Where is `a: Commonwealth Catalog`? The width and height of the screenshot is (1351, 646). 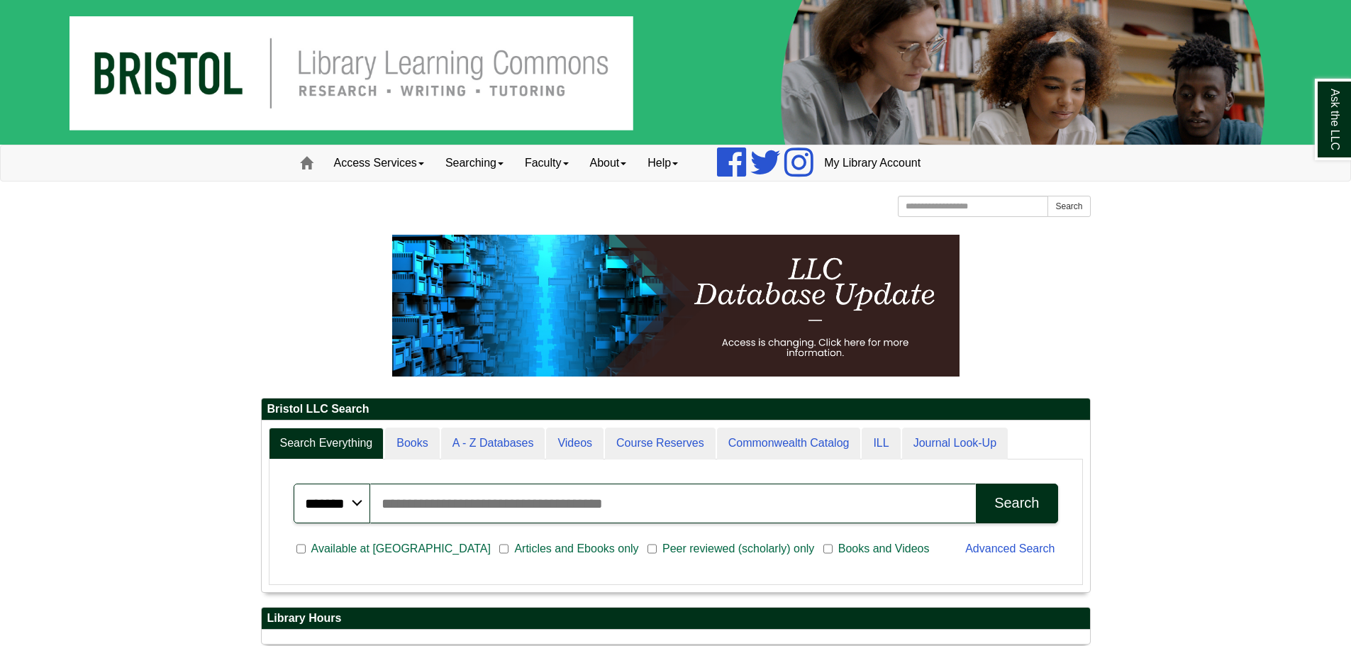
a: Commonwealth Catalog is located at coordinates (788, 443).